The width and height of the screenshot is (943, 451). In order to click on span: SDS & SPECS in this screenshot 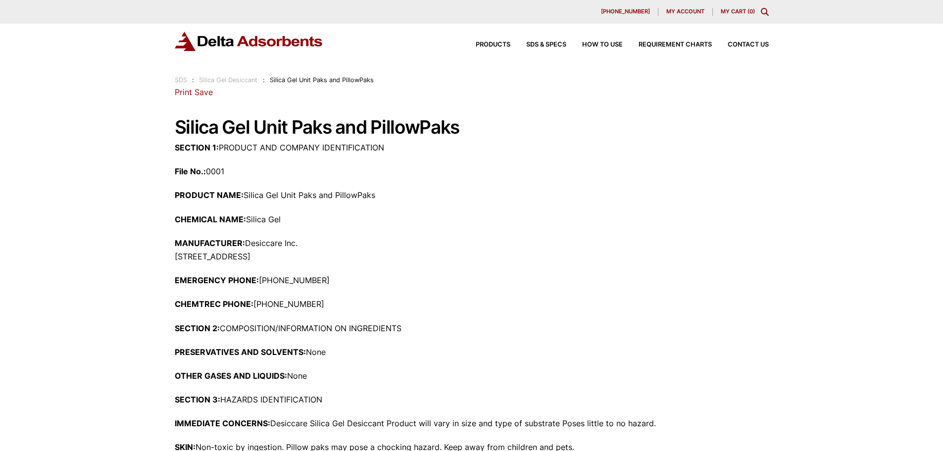, I will do `click(546, 45)`.